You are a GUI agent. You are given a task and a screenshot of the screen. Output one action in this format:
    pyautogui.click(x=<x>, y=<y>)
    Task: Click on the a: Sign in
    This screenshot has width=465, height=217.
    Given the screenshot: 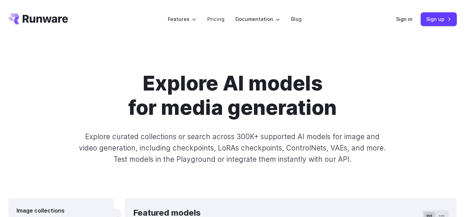 What is the action you would take?
    pyautogui.click(x=405, y=19)
    